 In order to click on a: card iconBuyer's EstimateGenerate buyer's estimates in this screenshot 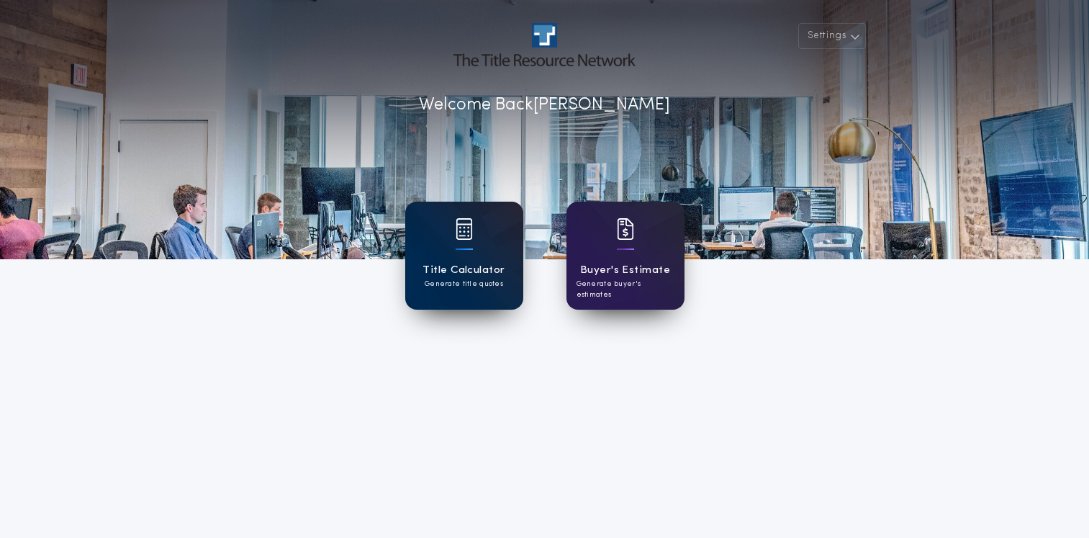, I will do `click(626, 256)`.